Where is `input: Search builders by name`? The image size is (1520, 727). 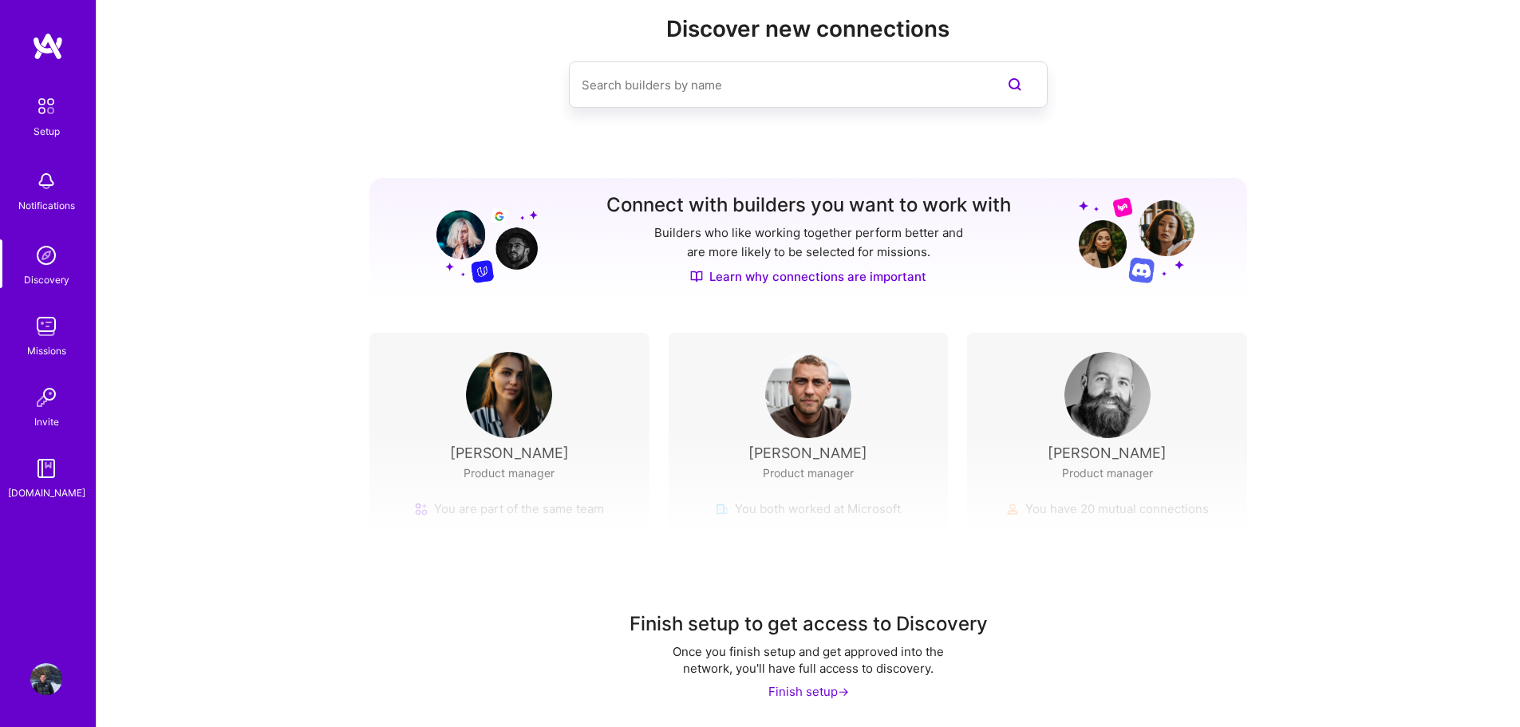 input: Search builders by name is located at coordinates (776, 85).